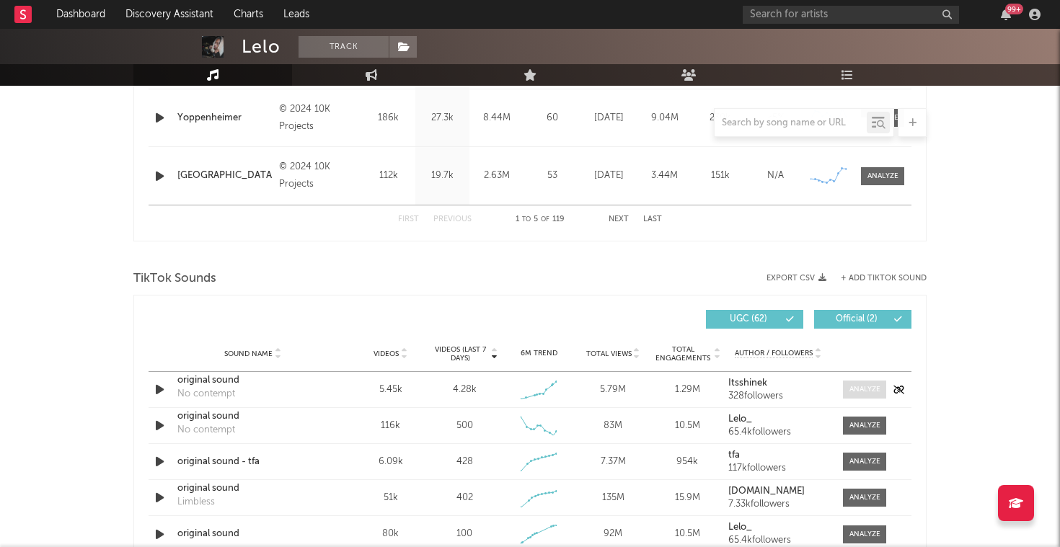 This screenshot has width=1060, height=547. What do you see at coordinates (720, 176) in the screenshot?
I see `div: 151k` at bounding box center [720, 176].